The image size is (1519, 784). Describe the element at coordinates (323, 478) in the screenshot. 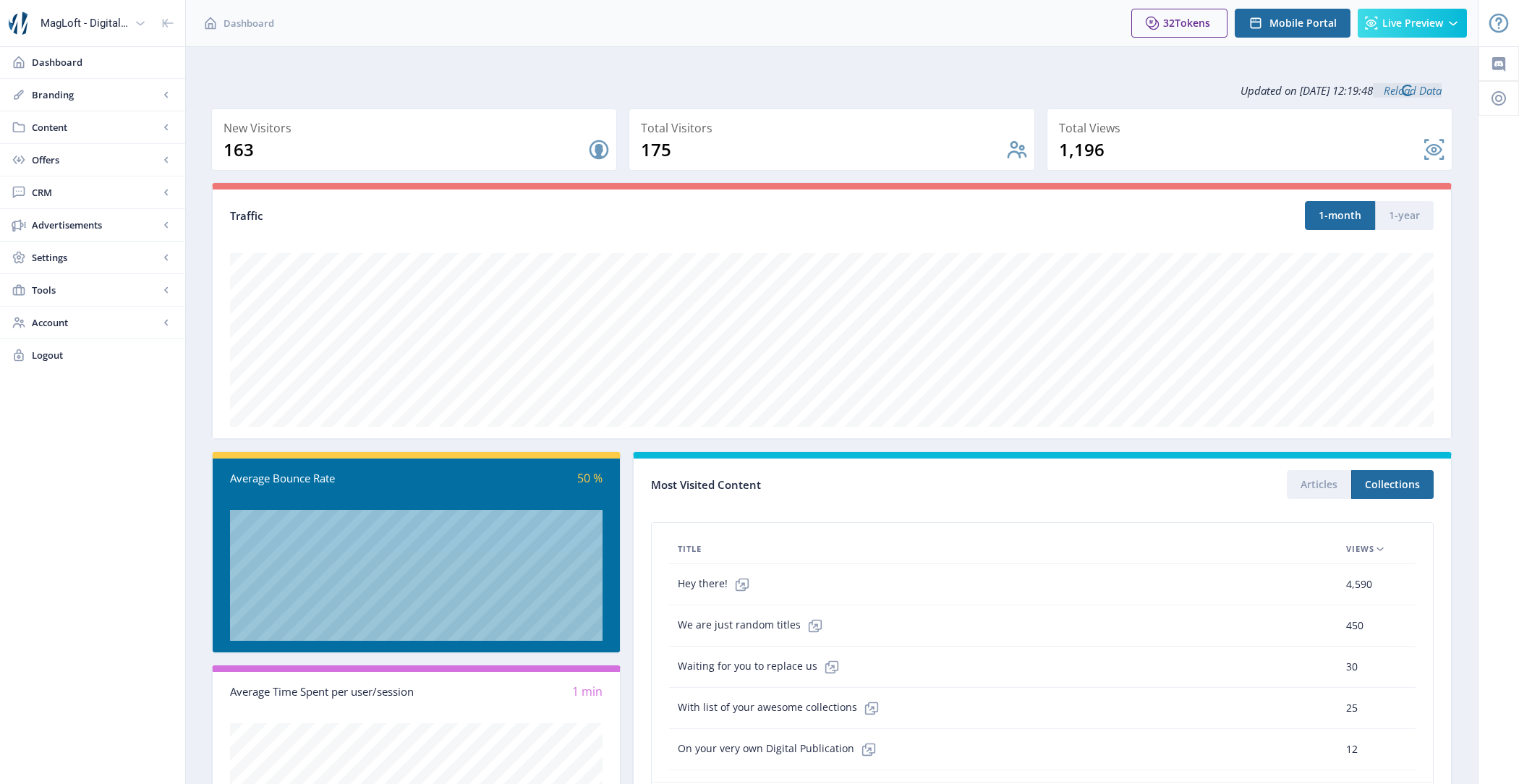

I see `div: Average Bounce Rate` at that location.